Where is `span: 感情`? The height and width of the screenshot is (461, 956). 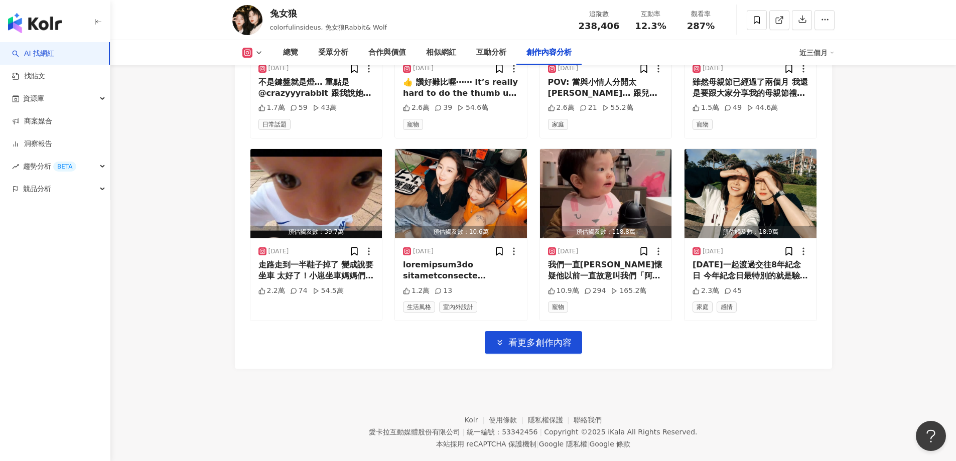
span: 感情 is located at coordinates (726, 307).